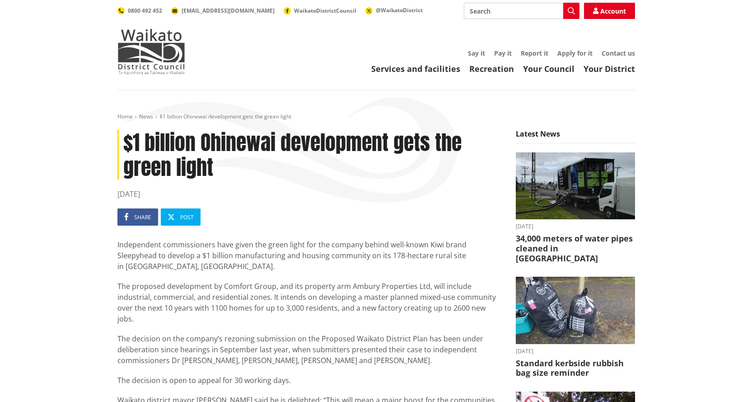  I want to click on a: Say it, so click(477, 53).